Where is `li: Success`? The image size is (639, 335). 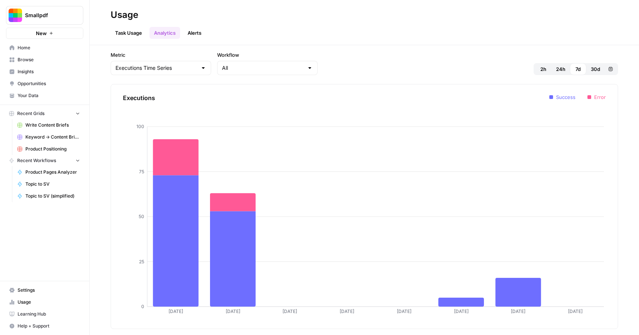
li: Success is located at coordinates (563, 97).